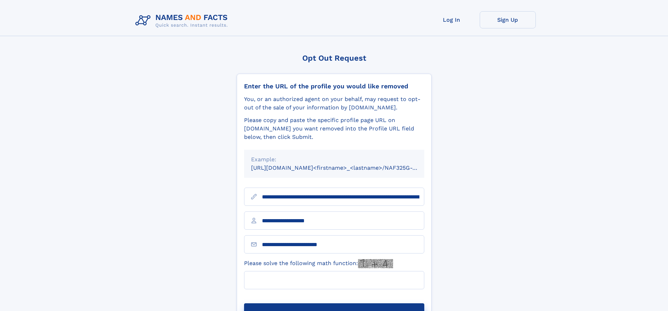 This screenshot has height=311, width=668. I want to click on a: Log In, so click(452, 20).